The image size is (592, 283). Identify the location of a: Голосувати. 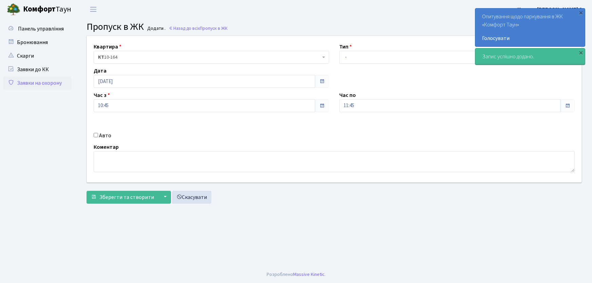
(530, 38).